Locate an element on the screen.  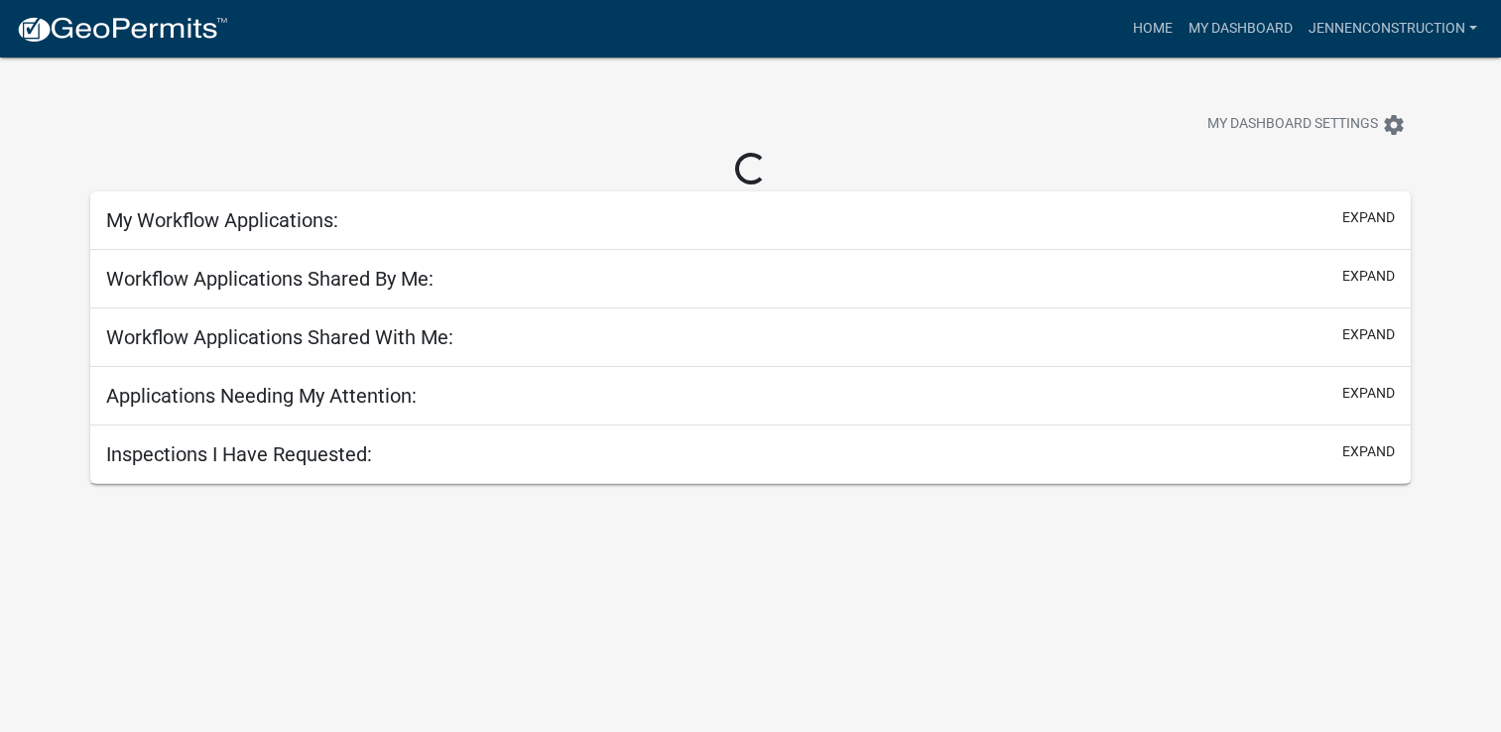
a: jennenconstruction is located at coordinates (1393, 29).